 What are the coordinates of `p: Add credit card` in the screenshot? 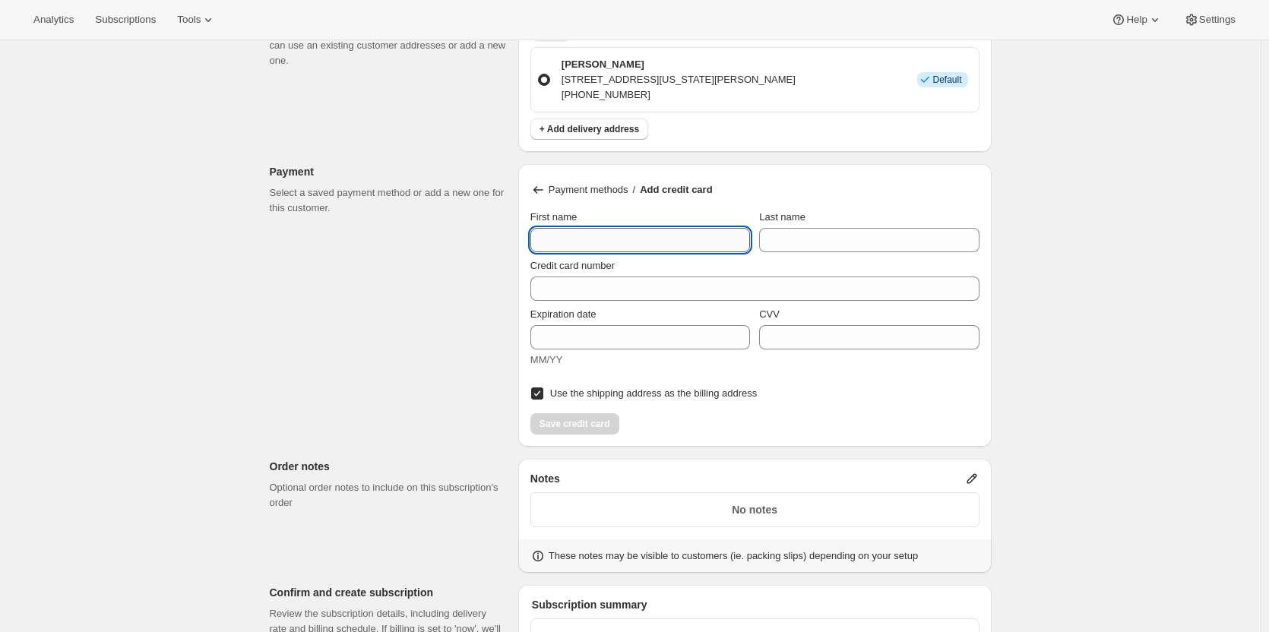 It's located at (675, 190).